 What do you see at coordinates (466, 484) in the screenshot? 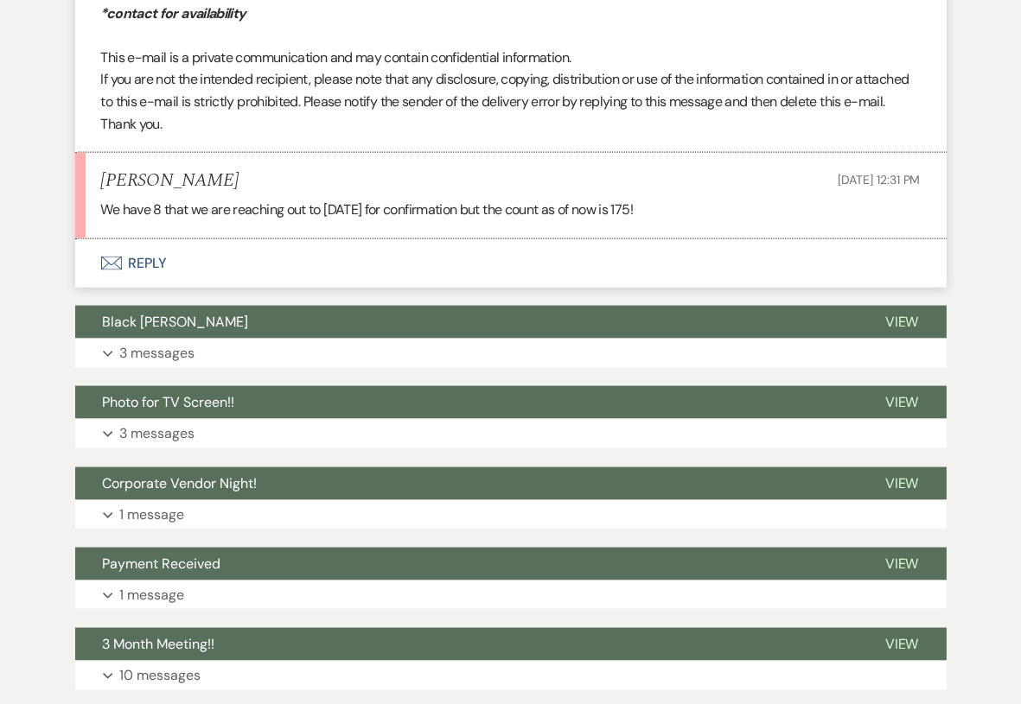
I see `button: Corporate Vendor Night!` at bounding box center [466, 484].